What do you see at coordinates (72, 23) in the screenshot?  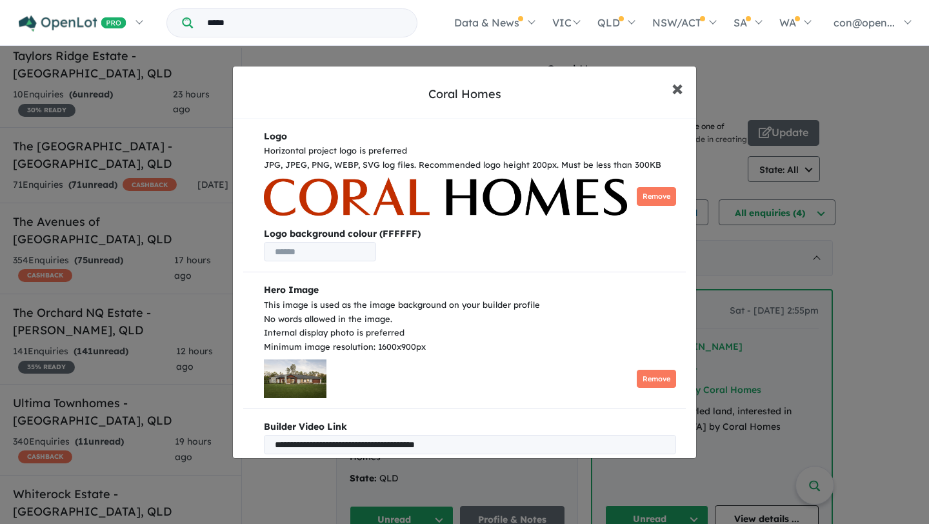 I see `img: Openlot PRO Logo White` at bounding box center [72, 23].